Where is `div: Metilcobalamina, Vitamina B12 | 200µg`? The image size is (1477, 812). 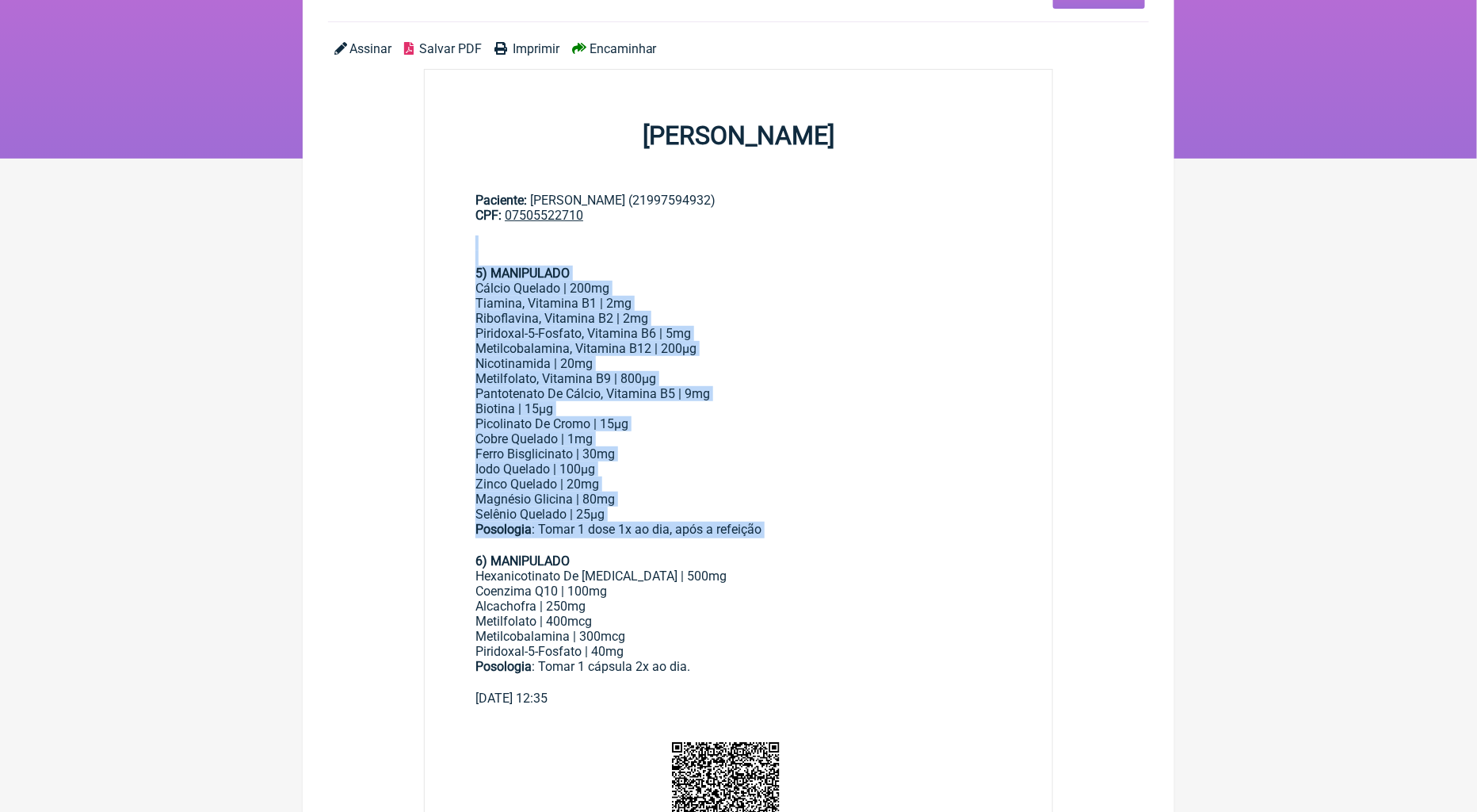 div: Metilcobalamina, Vitamina B12 | 200µg is located at coordinates (738, 348).